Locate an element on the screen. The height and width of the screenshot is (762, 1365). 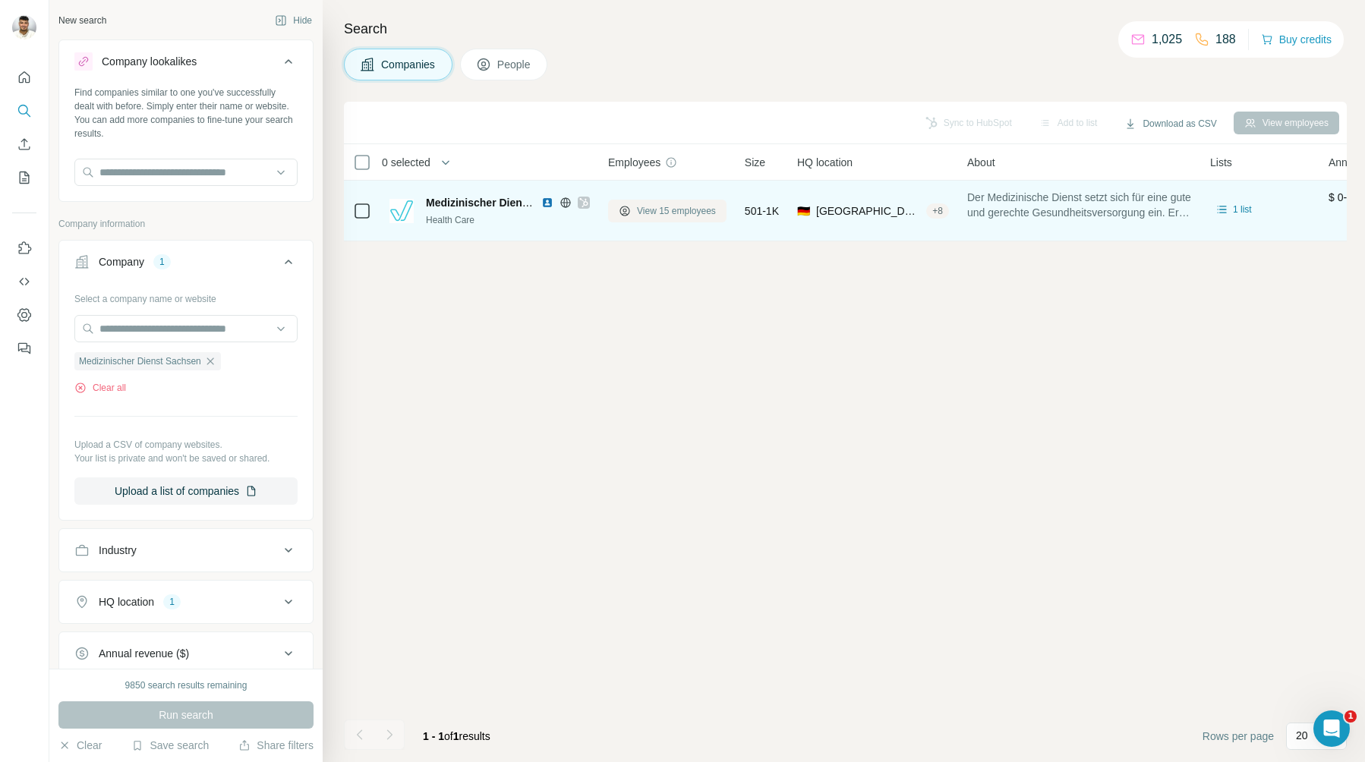
button: Enrich CSV is located at coordinates (24, 144).